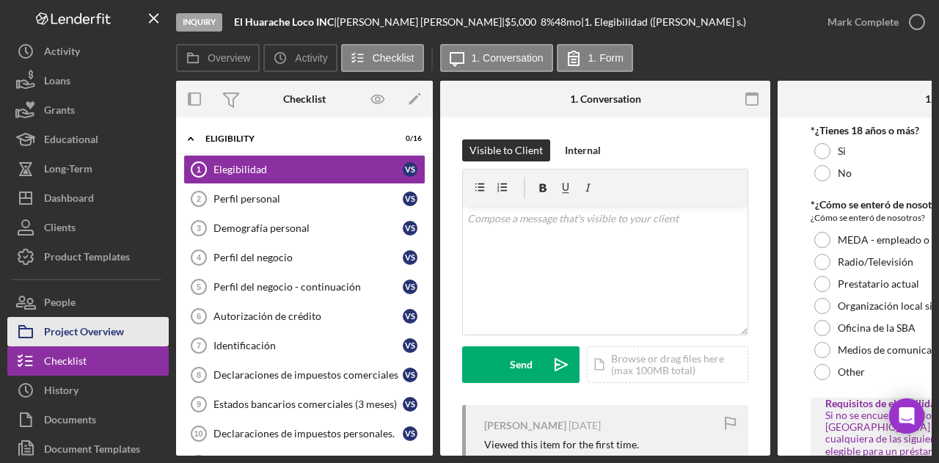 The image size is (939, 463). Describe the element at coordinates (308, 346) in the screenshot. I see `div: Identificación` at that location.